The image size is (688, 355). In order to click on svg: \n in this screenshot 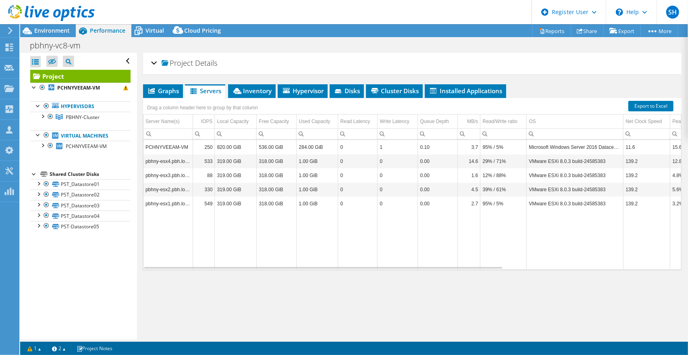, I will do `click(620, 12)`.